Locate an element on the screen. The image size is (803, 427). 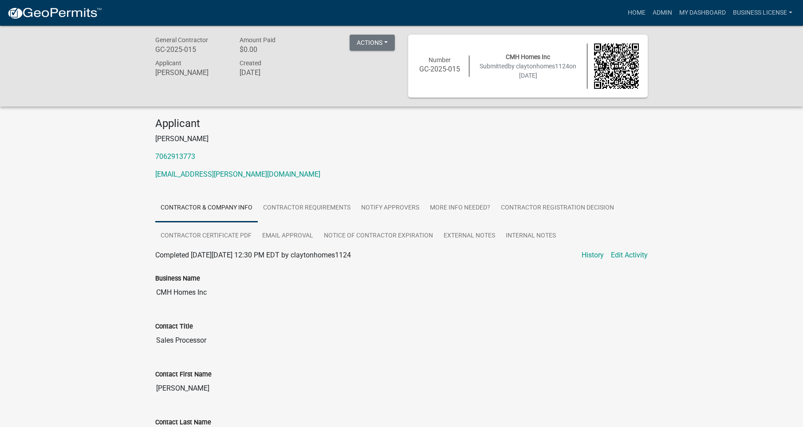
label: Contact First Name is located at coordinates (183, 375).